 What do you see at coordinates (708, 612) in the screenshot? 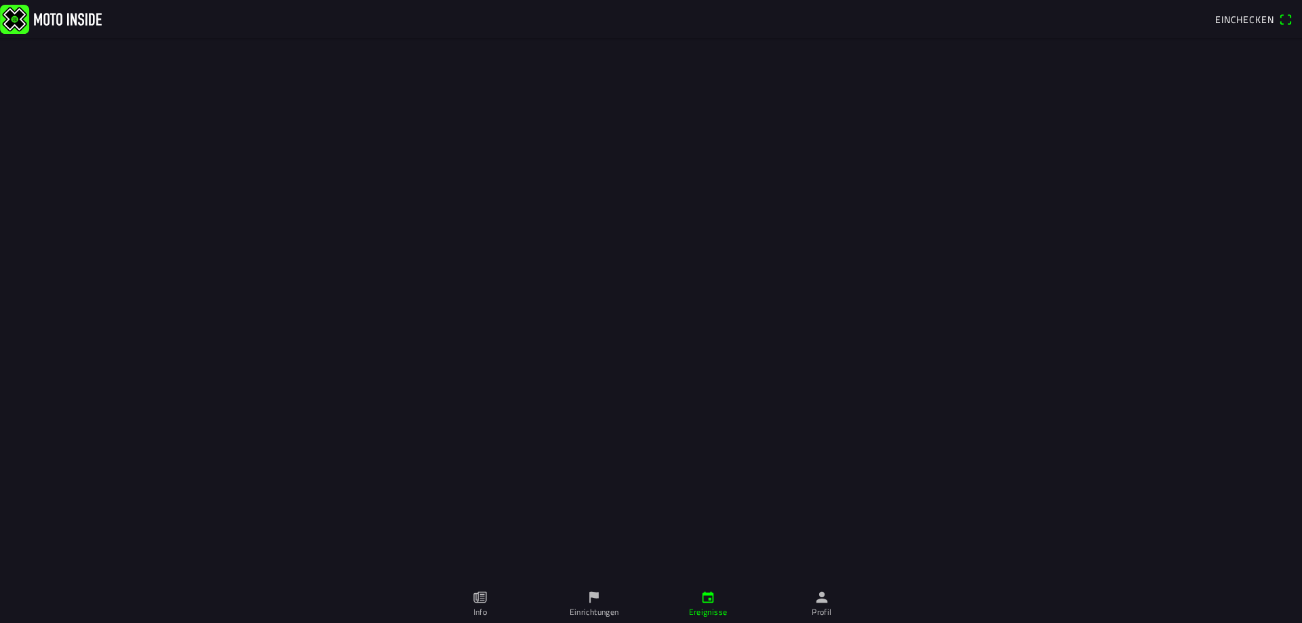
I see `ion-label: Ereignisse` at bounding box center [708, 612].